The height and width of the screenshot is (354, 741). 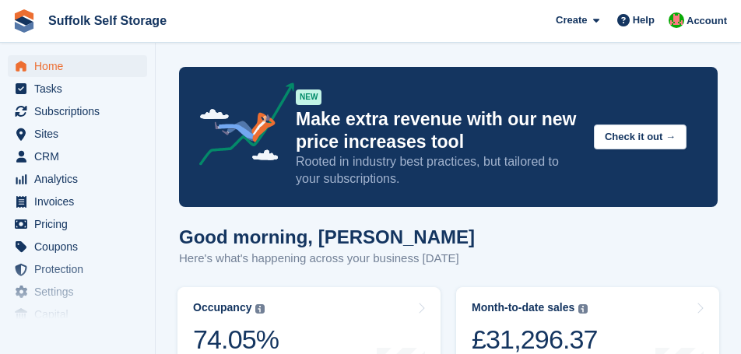 I want to click on span: Tasks, so click(x=81, y=89).